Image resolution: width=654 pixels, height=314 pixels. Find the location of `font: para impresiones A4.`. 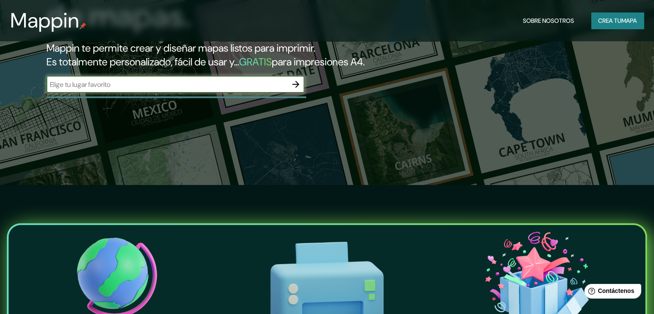

font: para impresiones A4. is located at coordinates (318, 62).